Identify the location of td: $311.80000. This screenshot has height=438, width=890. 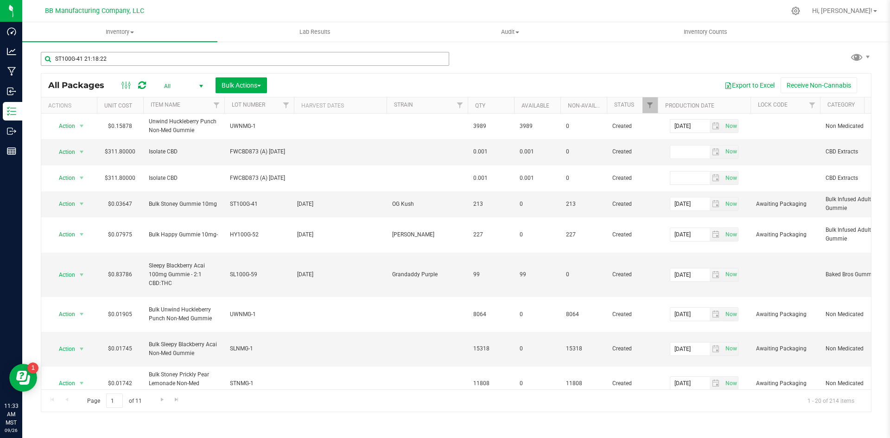
(120, 179).